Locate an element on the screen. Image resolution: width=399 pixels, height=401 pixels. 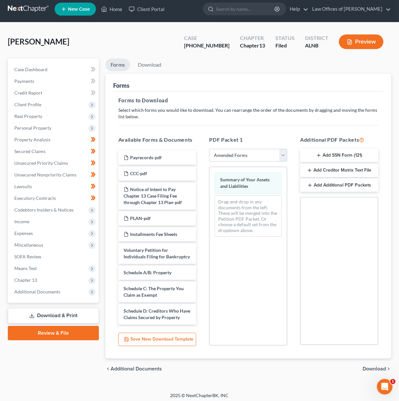
a: Unsecured Nonpriority Claims is located at coordinates (54, 175).